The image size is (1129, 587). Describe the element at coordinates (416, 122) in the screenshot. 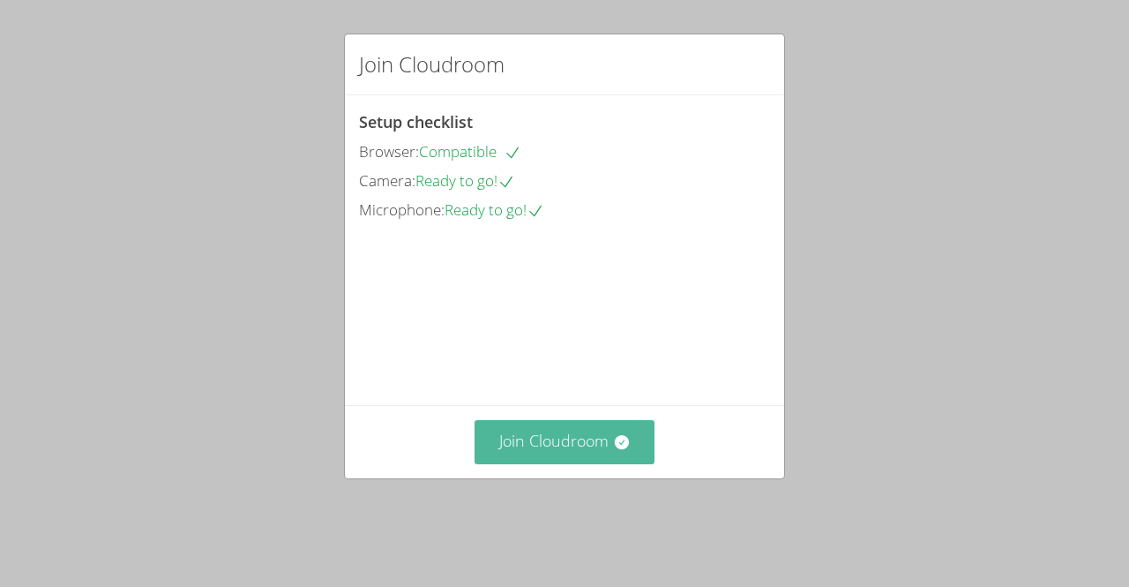

I see `span: Setup checklist` at that location.